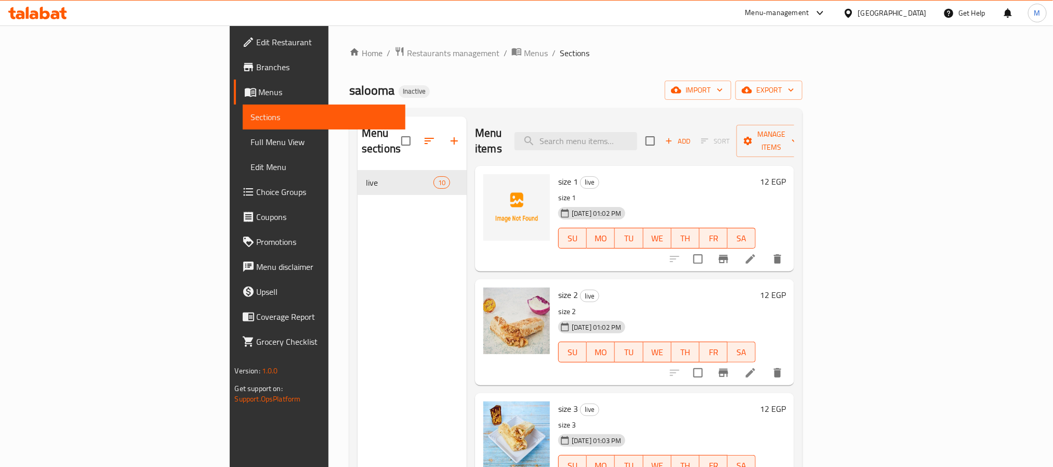 This screenshot has width=1053, height=467. What do you see at coordinates (657, 425) in the screenshot?
I see `p: size 3` at bounding box center [657, 425].